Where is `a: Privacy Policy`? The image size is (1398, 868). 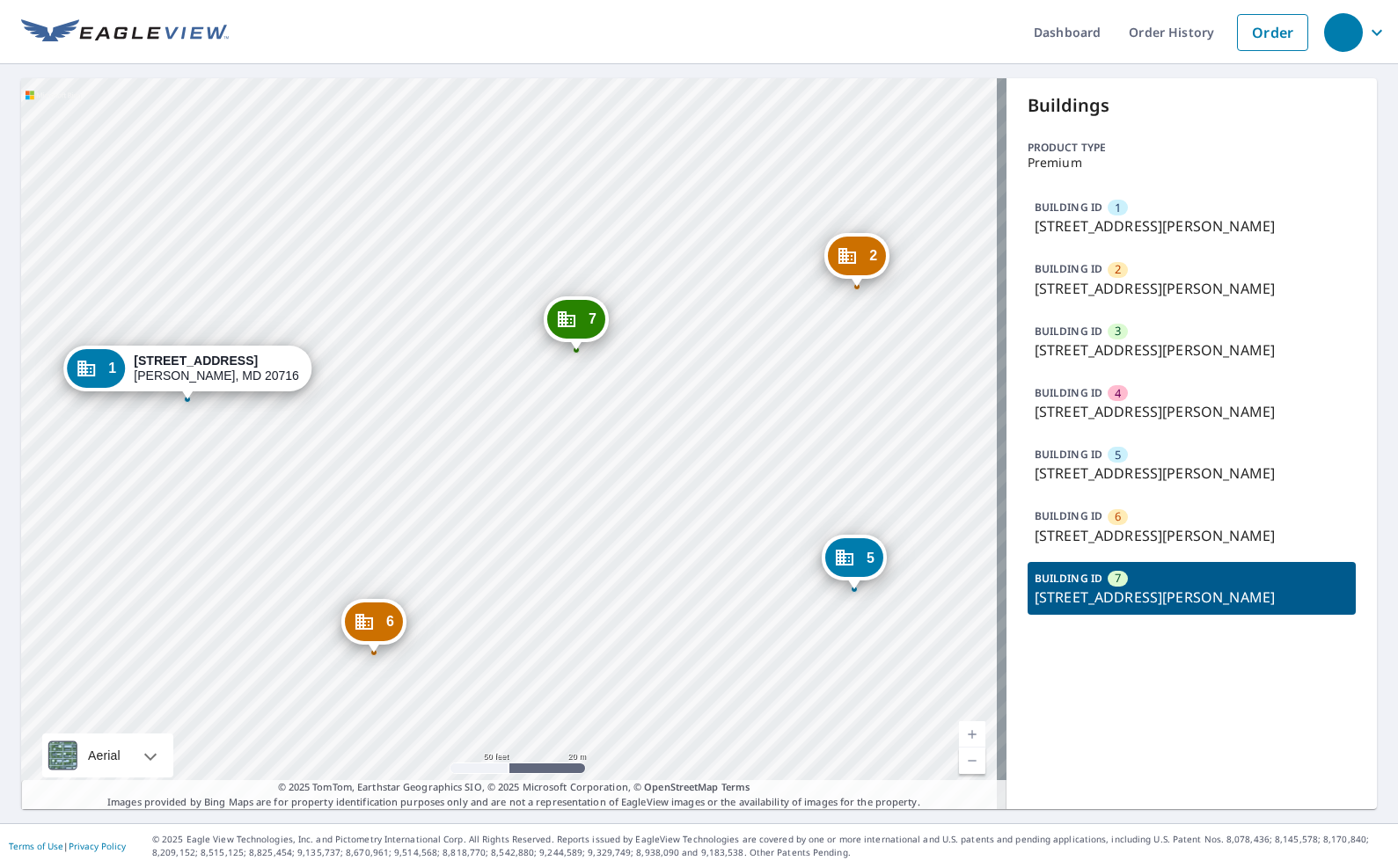
a: Privacy Policy is located at coordinates (97, 847).